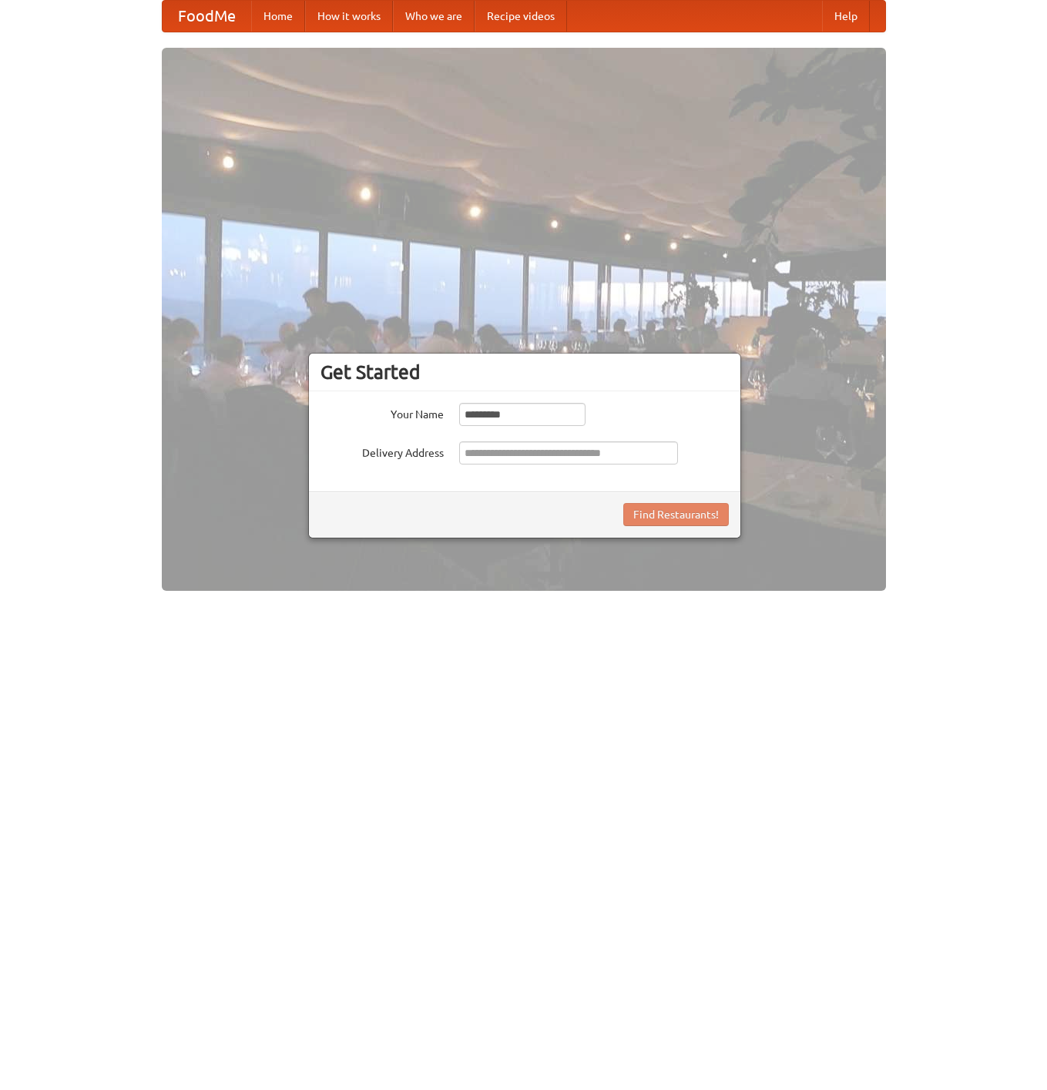  I want to click on button: Find Restaurants!, so click(676, 515).